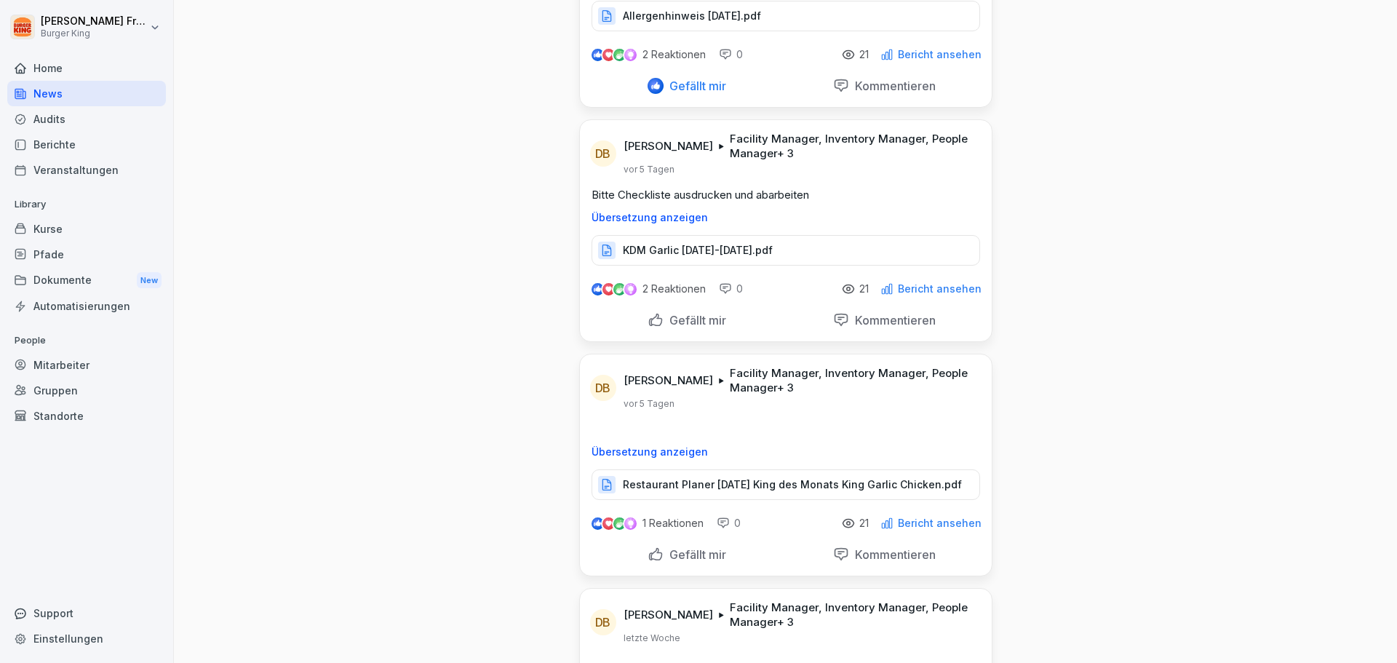 The width and height of the screenshot is (1397, 663). Describe the element at coordinates (87, 228) in the screenshot. I see `a: Kurse` at that location.